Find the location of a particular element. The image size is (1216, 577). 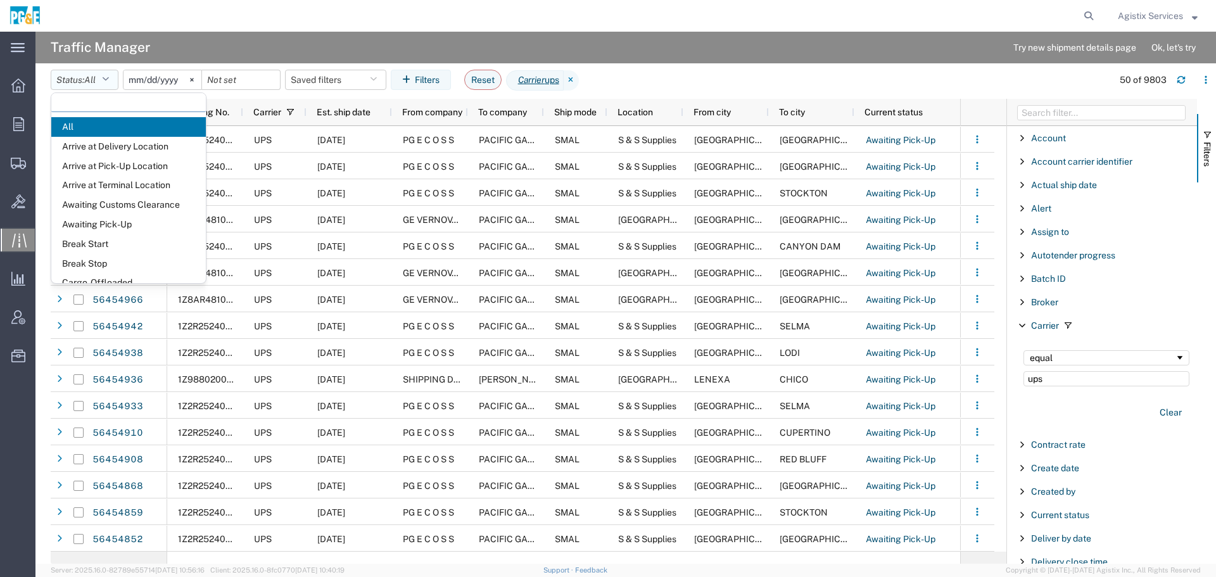

a: 56454852 is located at coordinates (118, 540).